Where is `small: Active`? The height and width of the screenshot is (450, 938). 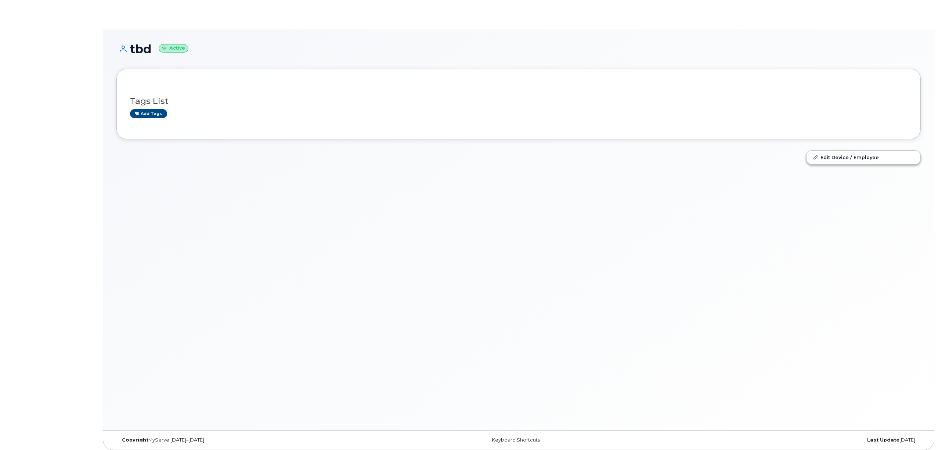
small: Active is located at coordinates (173, 48).